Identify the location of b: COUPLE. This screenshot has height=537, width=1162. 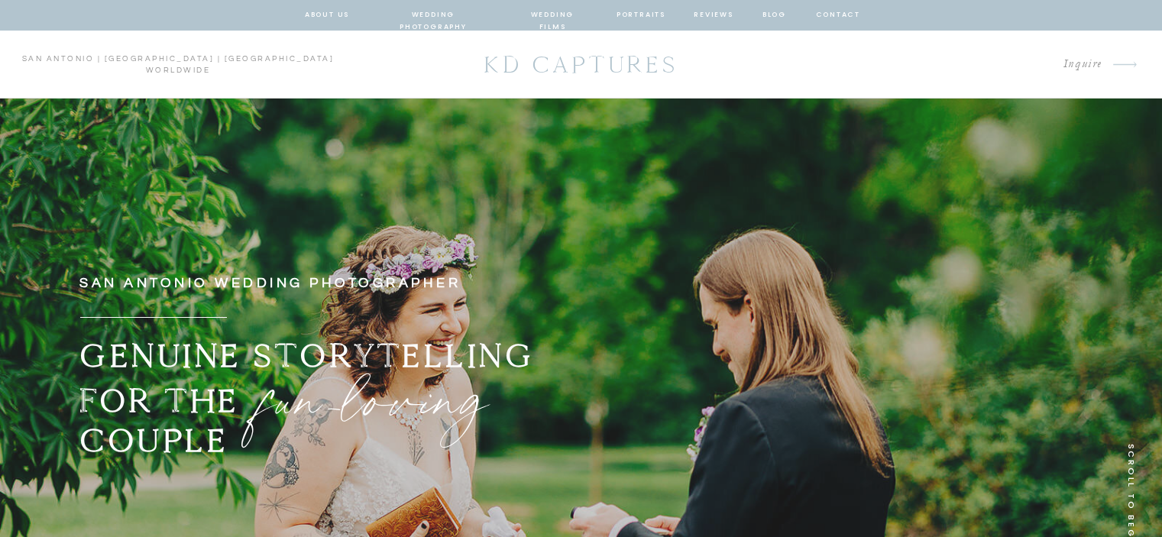
(154, 440).